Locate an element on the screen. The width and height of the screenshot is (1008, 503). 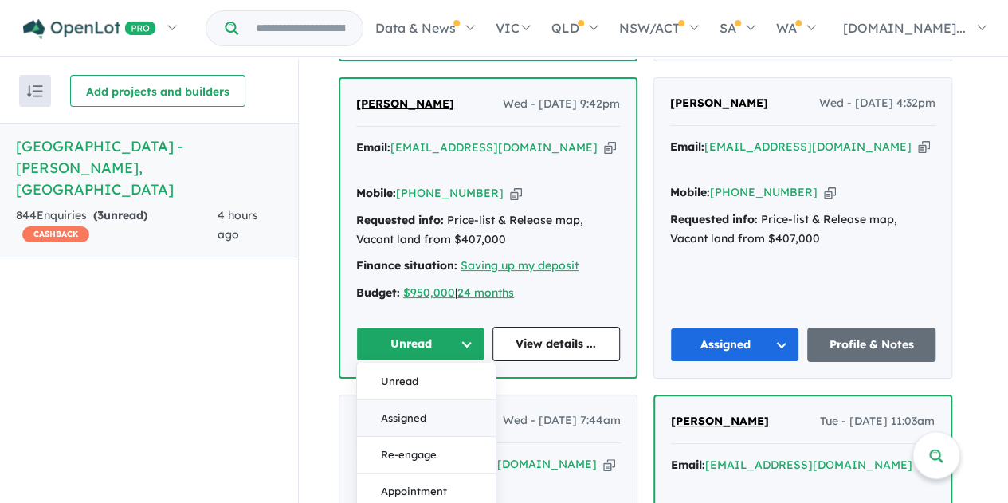
img: Openlot PRO Logo White is located at coordinates (89, 29).